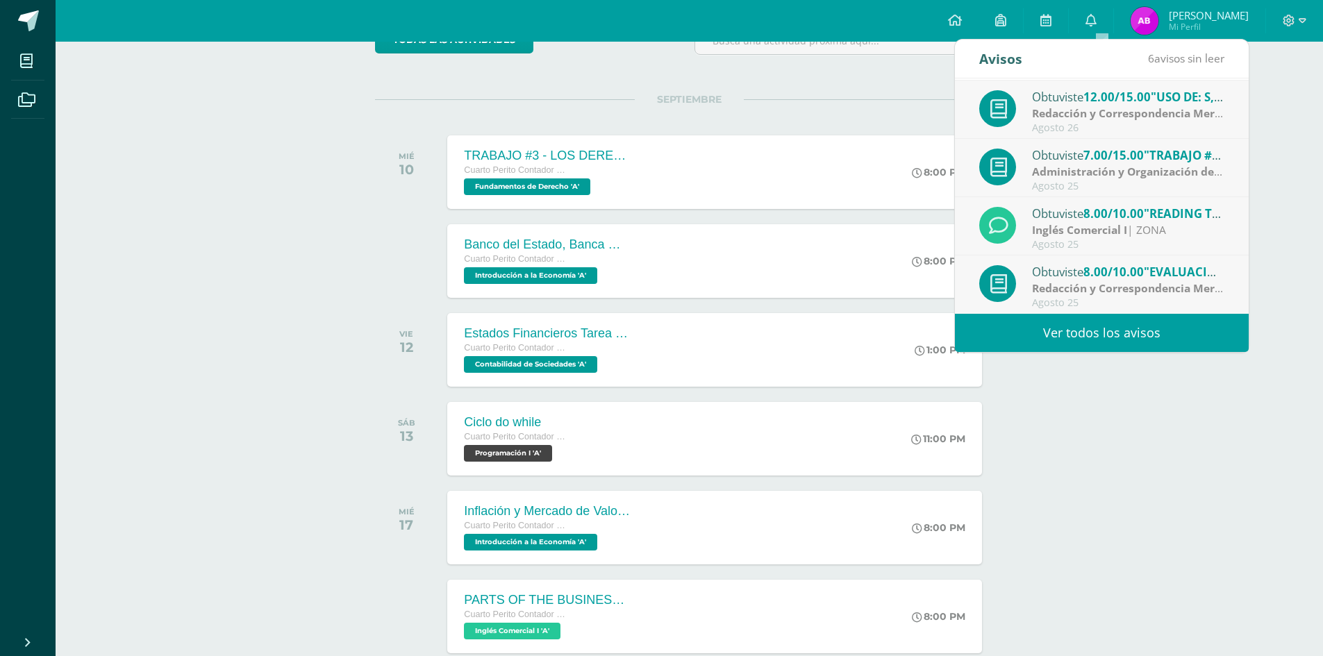  Describe the element at coordinates (406, 423) in the screenshot. I see `div: SÁB` at that location.